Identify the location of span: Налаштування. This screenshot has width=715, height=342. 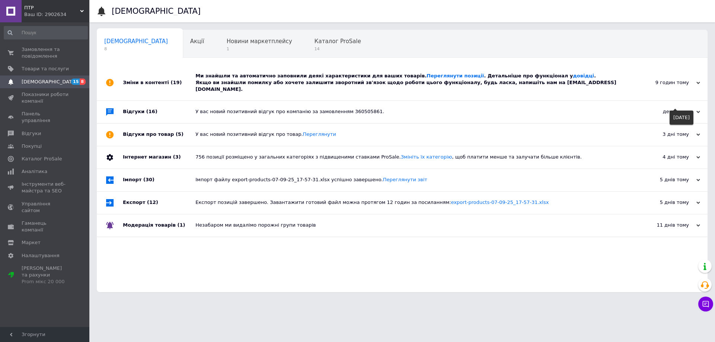
(41, 256).